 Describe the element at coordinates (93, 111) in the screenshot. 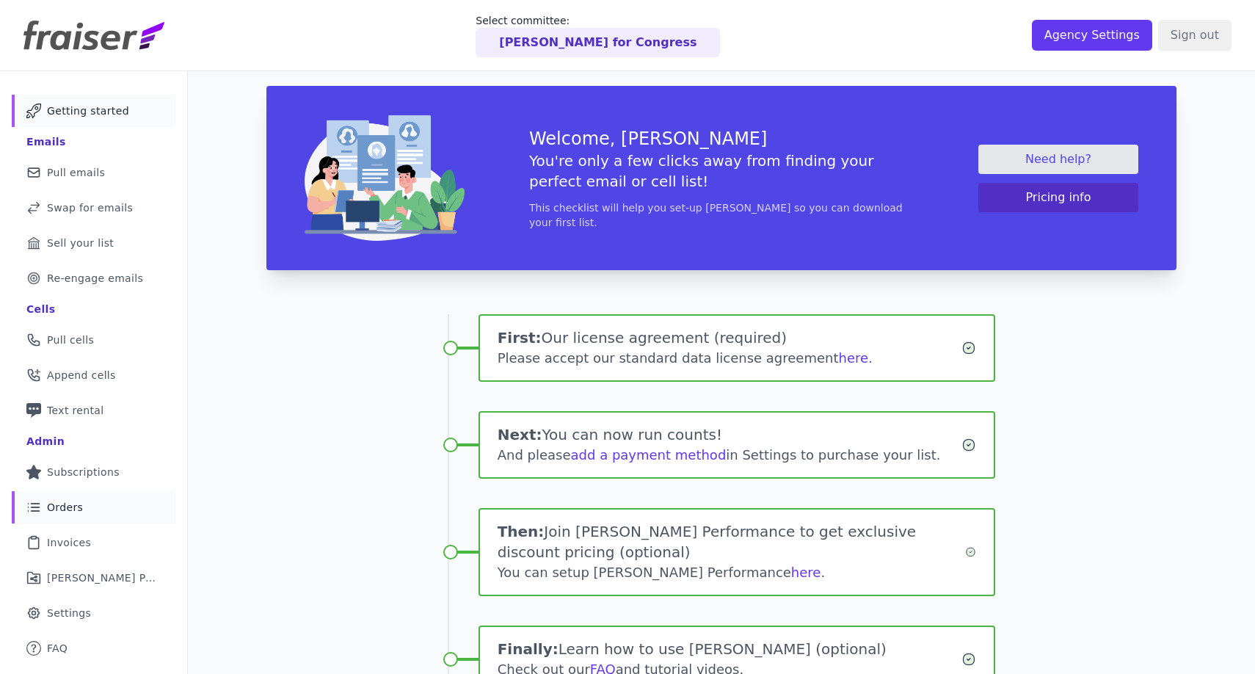

I see `a: Getting started` at that location.